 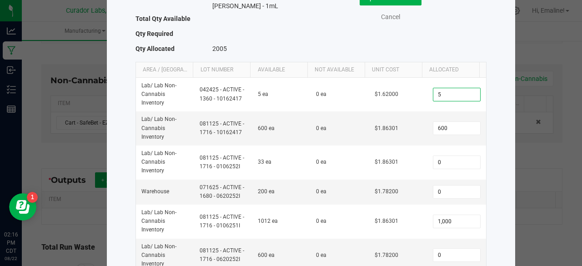 I want to click on label: Qty Required, so click(x=154, y=34).